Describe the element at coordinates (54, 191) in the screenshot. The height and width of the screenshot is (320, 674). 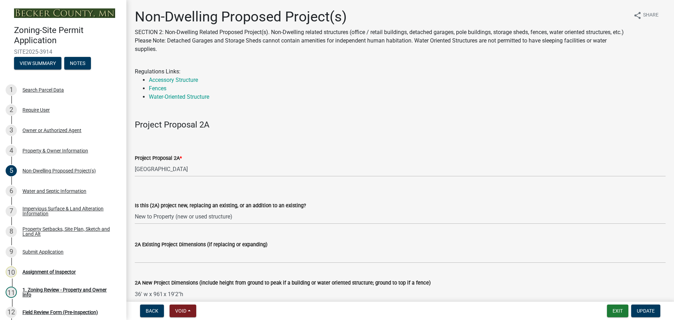
I see `div: Water and Septic Information` at that location.